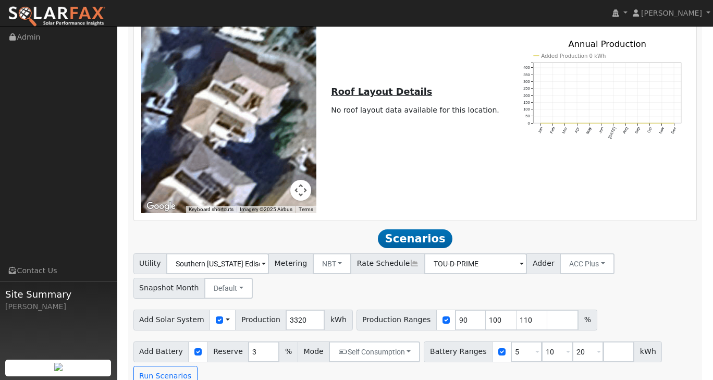 This screenshot has height=380, width=713. Describe the element at coordinates (388, 264) in the screenshot. I see `span: Rate Schedule` at that location.